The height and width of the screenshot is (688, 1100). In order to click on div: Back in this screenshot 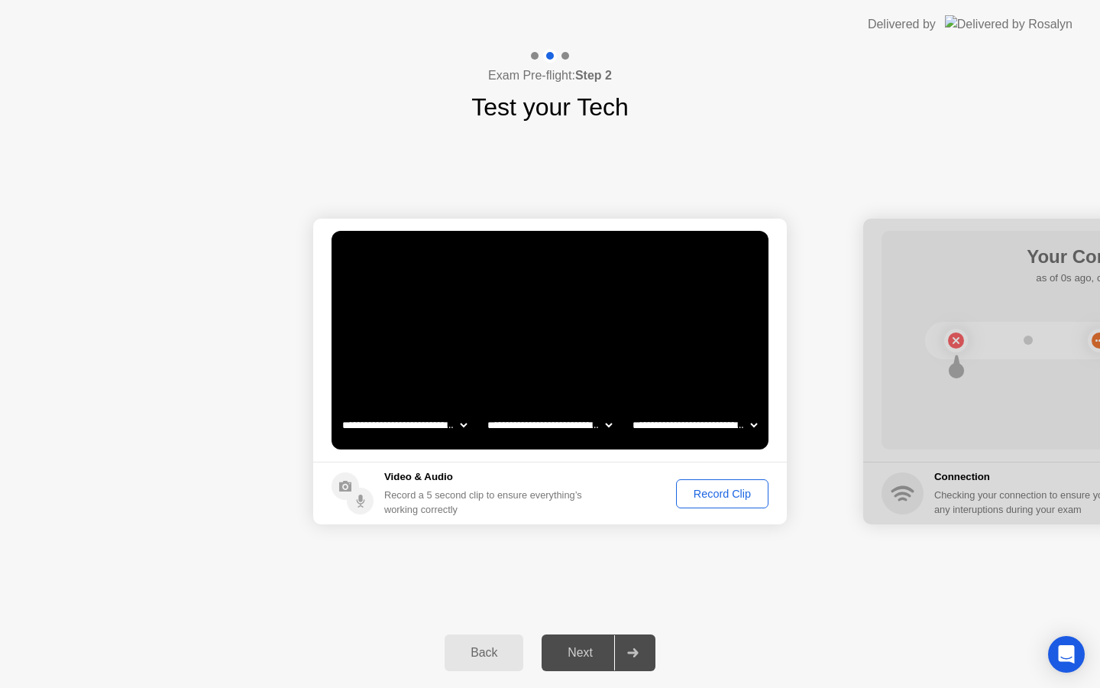, I will do `click(484, 653)`.